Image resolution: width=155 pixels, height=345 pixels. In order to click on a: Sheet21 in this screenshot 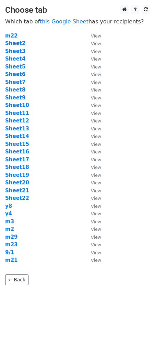, I will do `click(17, 190)`.